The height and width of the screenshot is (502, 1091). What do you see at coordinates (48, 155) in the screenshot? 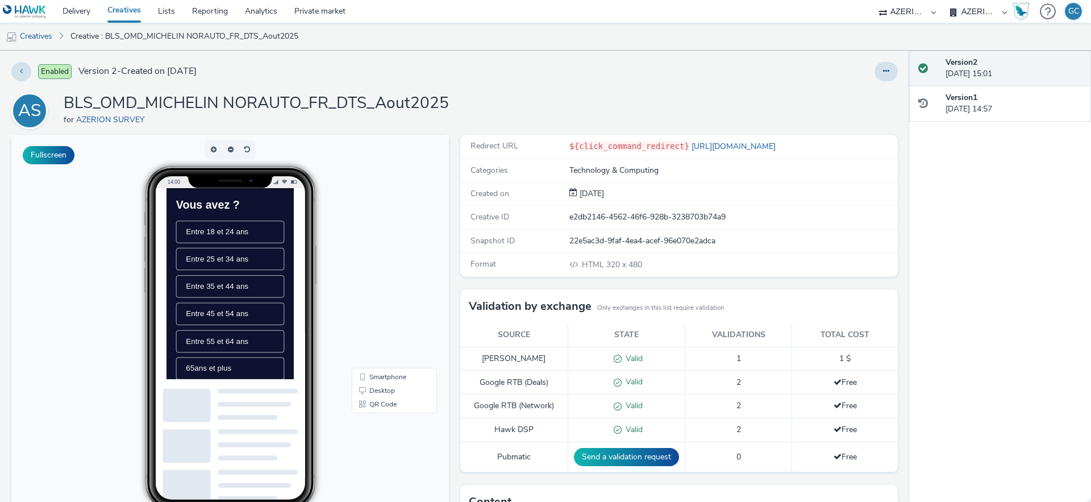
I see `button: Fullscreen` at bounding box center [48, 155].